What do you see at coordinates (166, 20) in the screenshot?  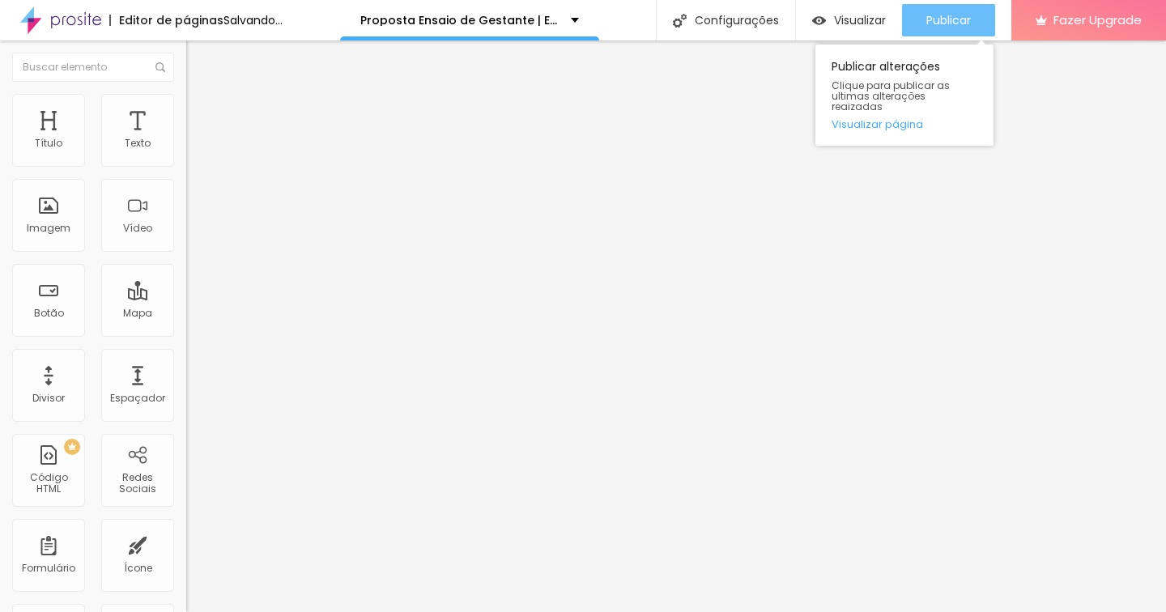 I see `div: Editor de páginas` at bounding box center [166, 20].